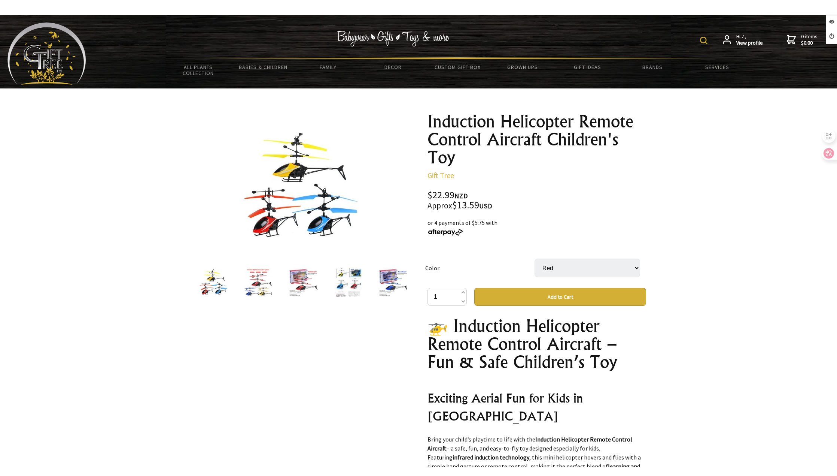 This screenshot has height=476, width=837. What do you see at coordinates (537, 344) in the screenshot?
I see `h1: 🚁 Induction Helicopter Remote Control Aircraft – Fun & Safe Children’s Toy` at bounding box center [537, 344].